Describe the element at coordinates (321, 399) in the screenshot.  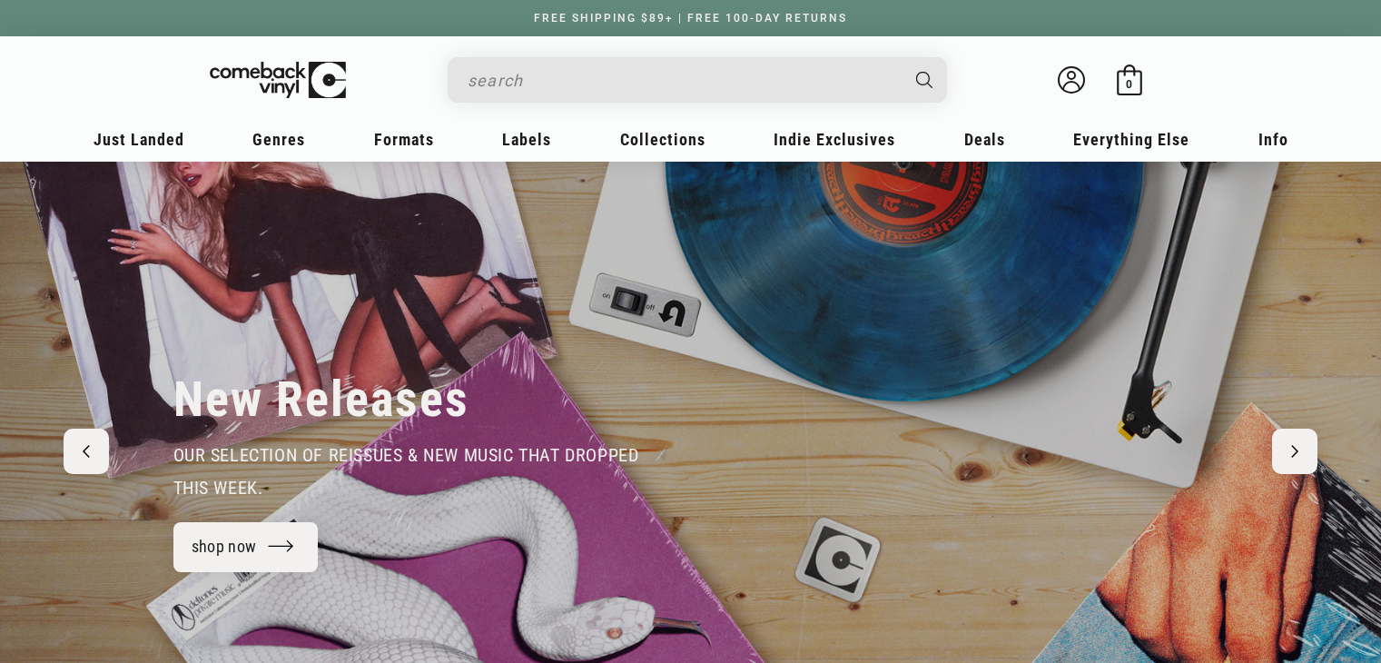
I see `h2: New Releases` at that location.